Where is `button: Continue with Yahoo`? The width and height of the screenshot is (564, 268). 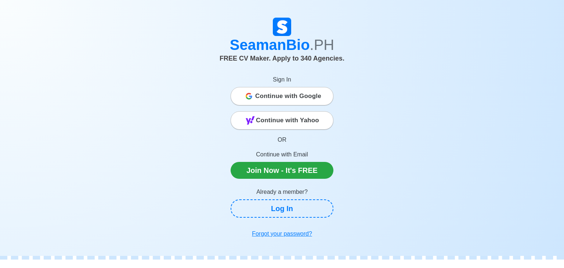 button: Continue with Yahoo is located at coordinates (282, 120).